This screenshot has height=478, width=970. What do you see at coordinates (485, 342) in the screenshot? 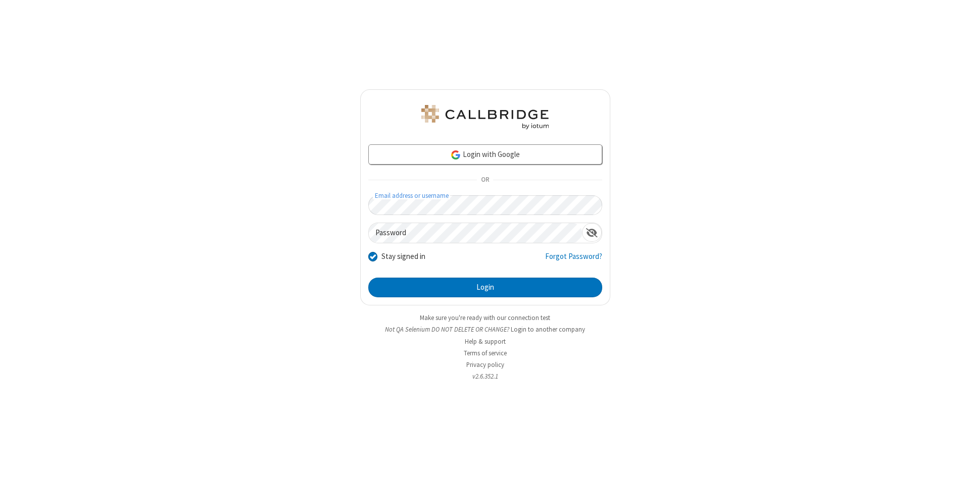
I see `a: Help & support` at bounding box center [485, 342].